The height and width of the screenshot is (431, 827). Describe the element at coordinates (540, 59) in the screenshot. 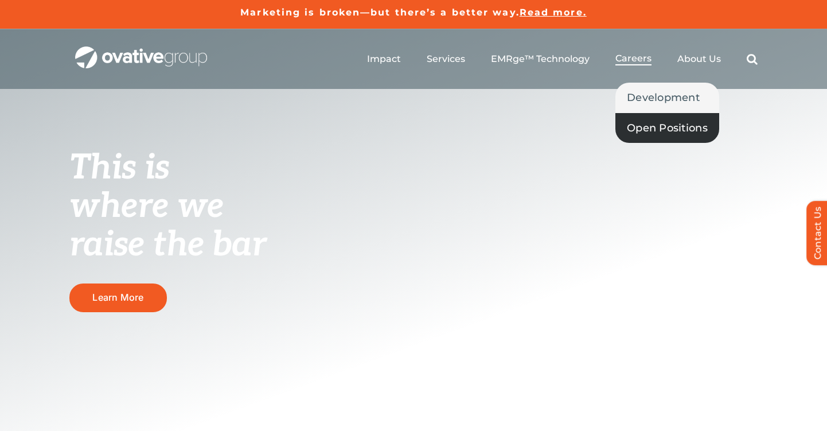

I see `a: EMRge™ Technology` at that location.